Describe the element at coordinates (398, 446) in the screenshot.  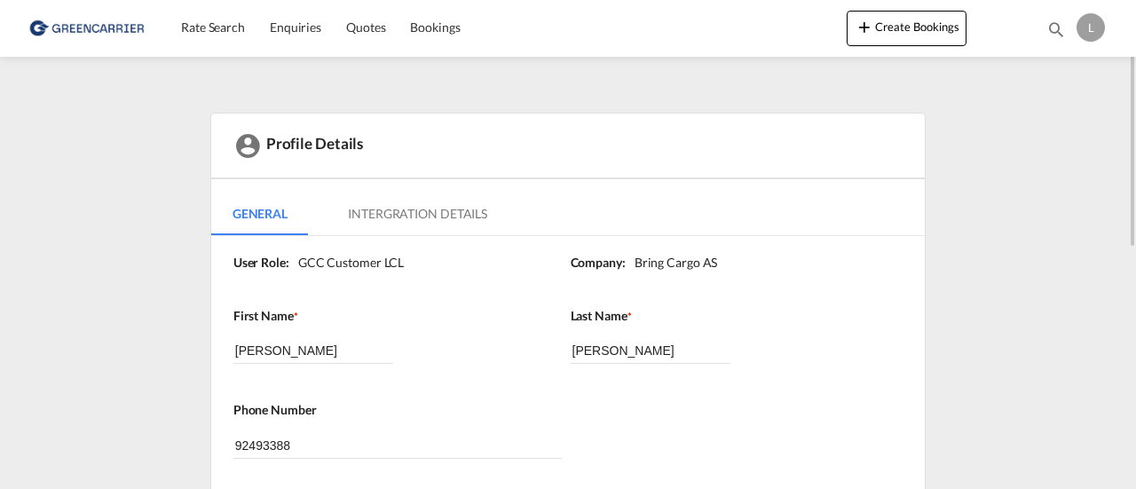
I see `input: Phone Number` at that location.